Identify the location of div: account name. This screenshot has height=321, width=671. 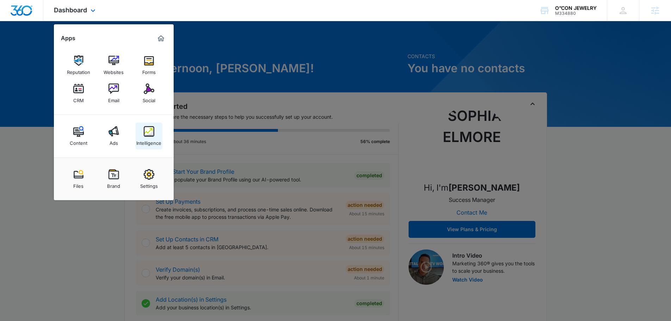
(576, 8).